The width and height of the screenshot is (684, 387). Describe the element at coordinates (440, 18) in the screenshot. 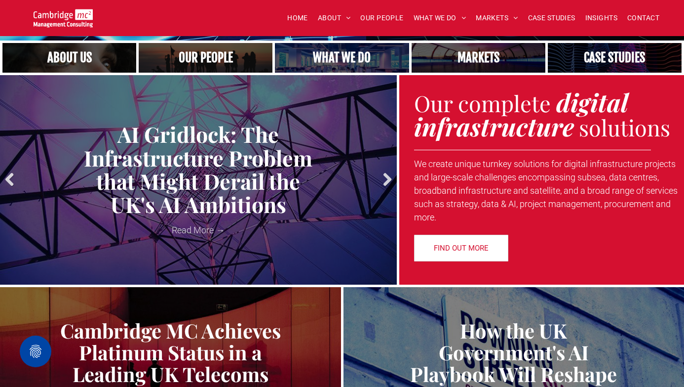

I see `a: WHAT WE DO` at that location.